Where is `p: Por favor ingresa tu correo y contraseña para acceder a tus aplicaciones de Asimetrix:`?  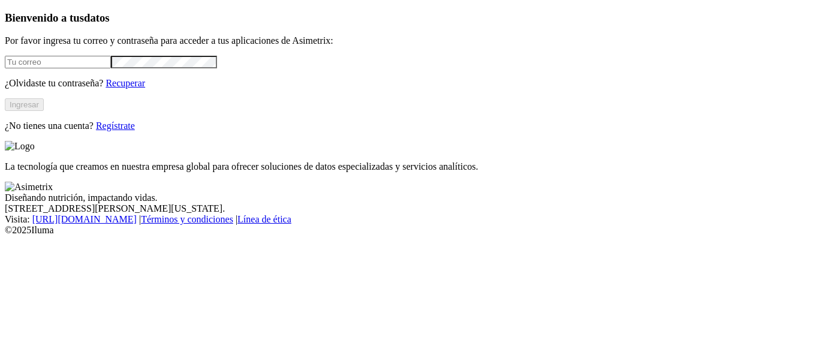
p: Por favor ingresa tu correo y contraseña para acceder a tus aplicaciones de Asimetrix: is located at coordinates (409, 41).